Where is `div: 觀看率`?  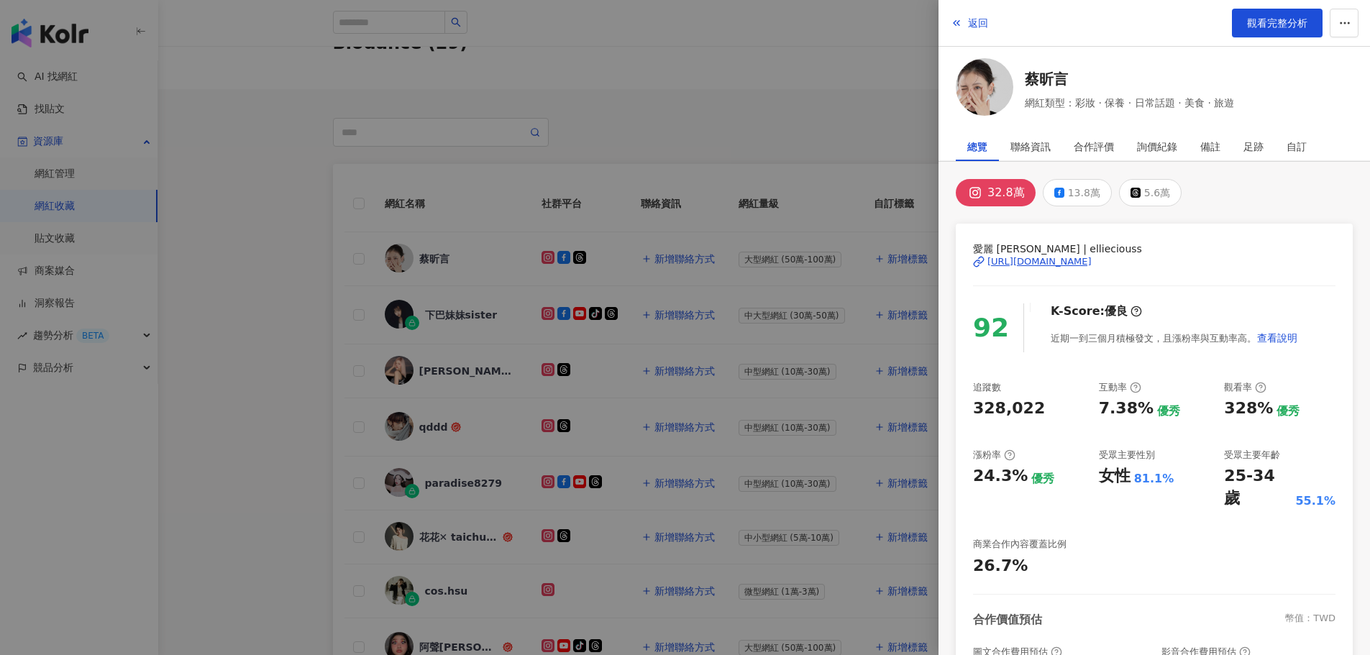 div: 觀看率 is located at coordinates (1245, 388).